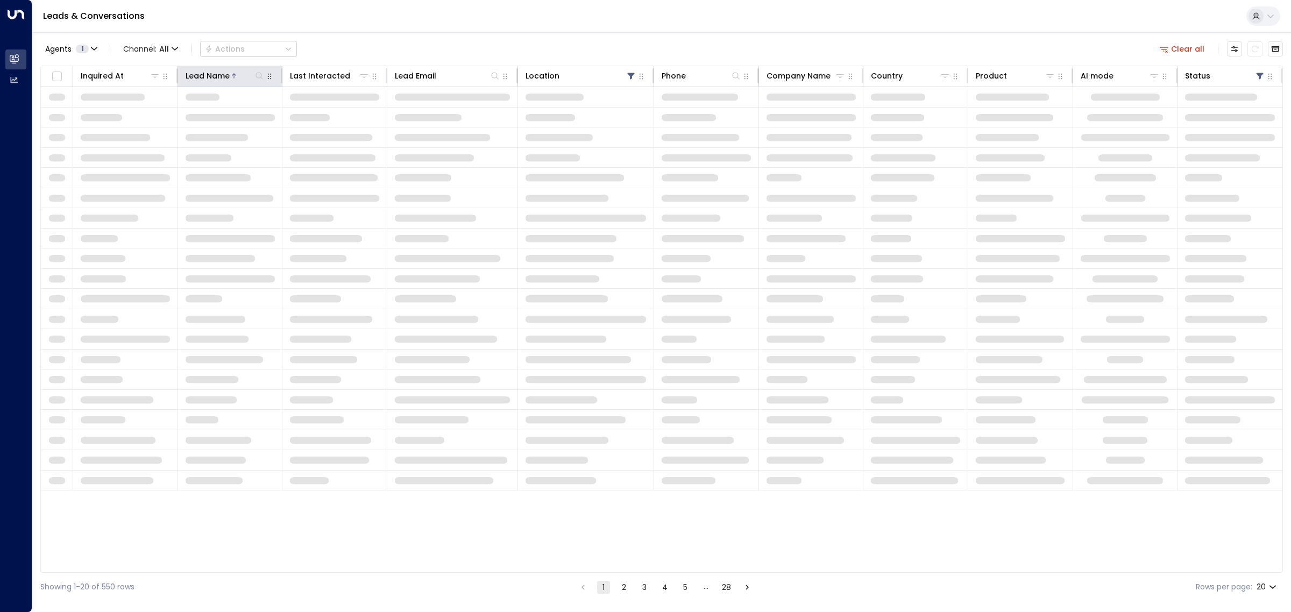  What do you see at coordinates (665, 587) in the screenshot?
I see `nav: pagination navigation` at bounding box center [665, 587].